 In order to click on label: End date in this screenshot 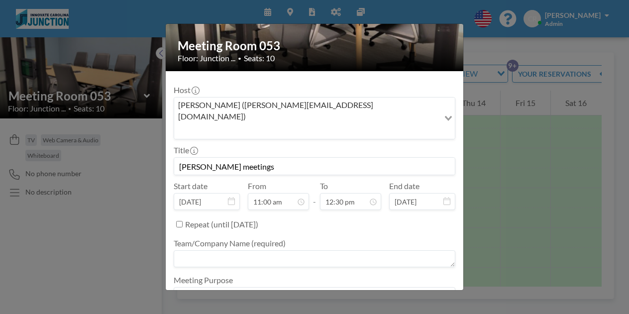, I will do `click(404, 186)`.